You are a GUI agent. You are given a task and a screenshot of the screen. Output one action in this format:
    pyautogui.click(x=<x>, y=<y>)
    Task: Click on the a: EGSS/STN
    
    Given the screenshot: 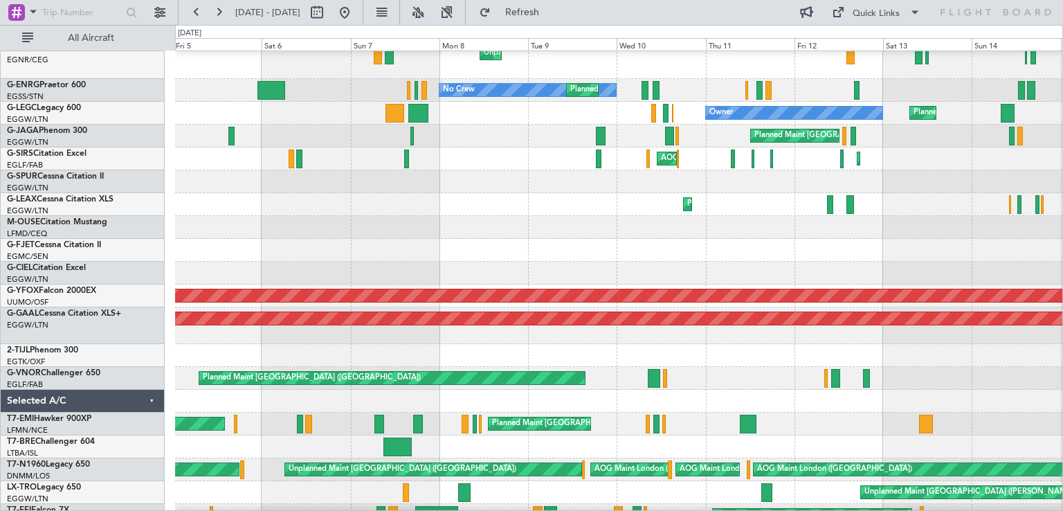 What is the action you would take?
    pyautogui.click(x=25, y=96)
    